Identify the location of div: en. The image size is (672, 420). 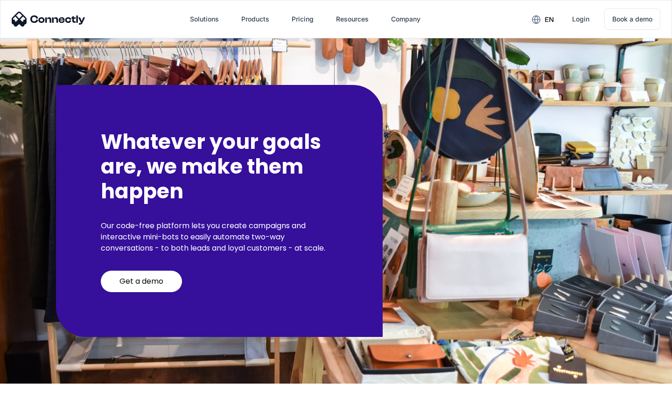
(549, 20).